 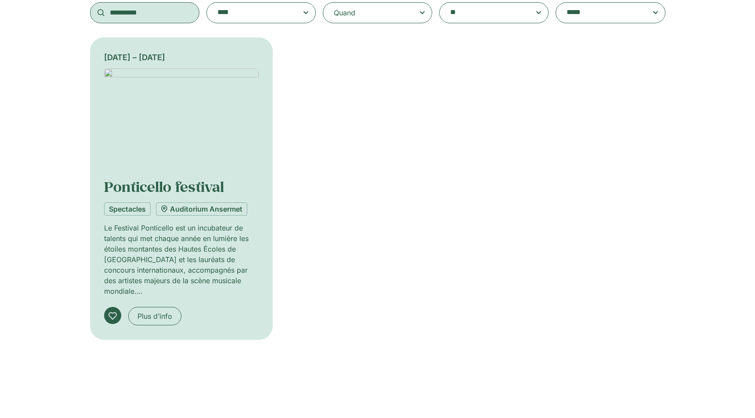 What do you see at coordinates (181, 259) in the screenshot?
I see `p: Le Festival Ponticello est un incubateur de talents qui met chaque année en lumière les étoiles m...` at bounding box center [181, 259].